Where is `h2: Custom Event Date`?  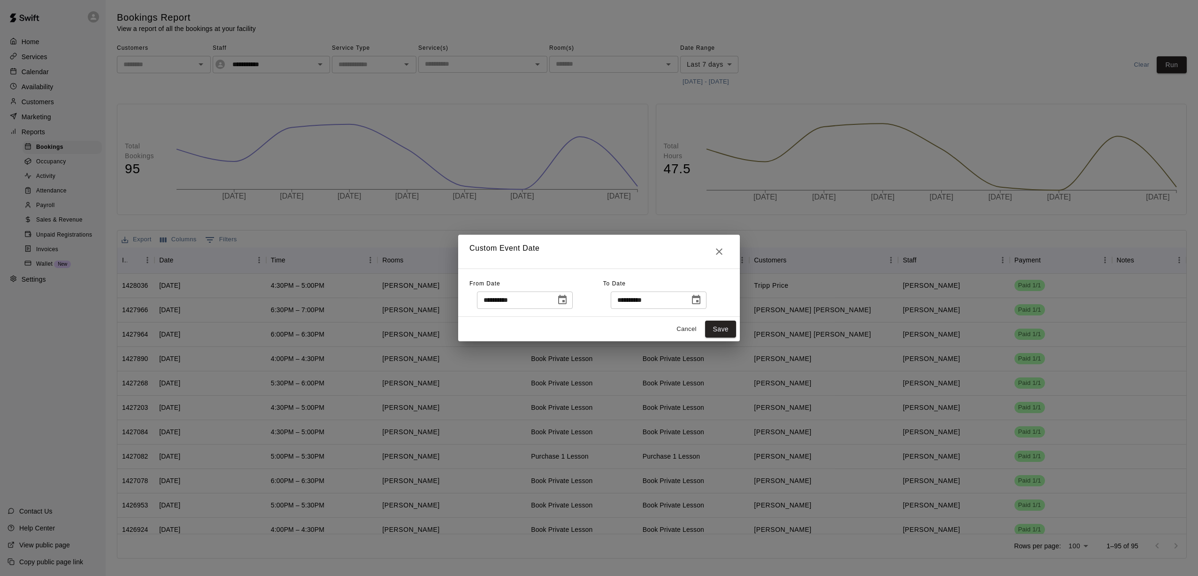
h2: Custom Event Date is located at coordinates (599, 252).